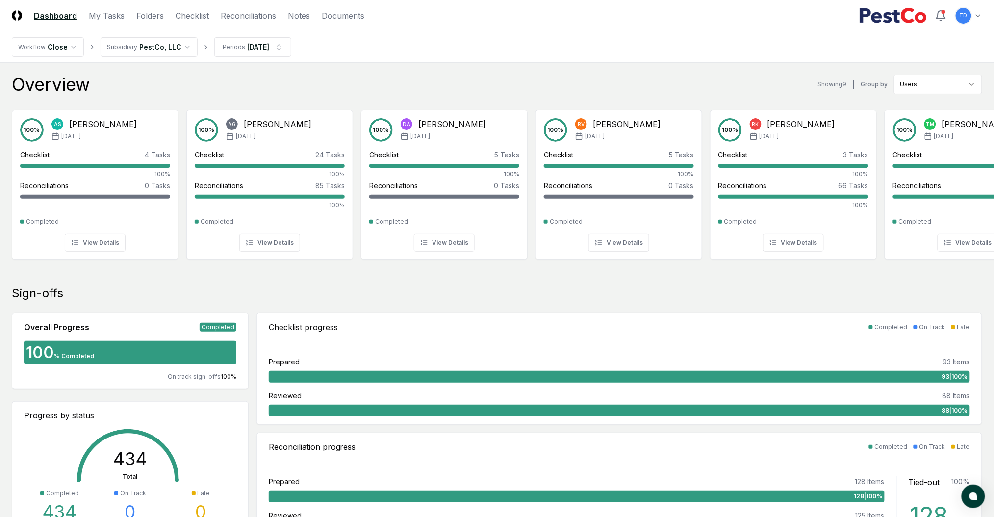  What do you see at coordinates (192, 16) in the screenshot?
I see `a: Checklist` at bounding box center [192, 16].